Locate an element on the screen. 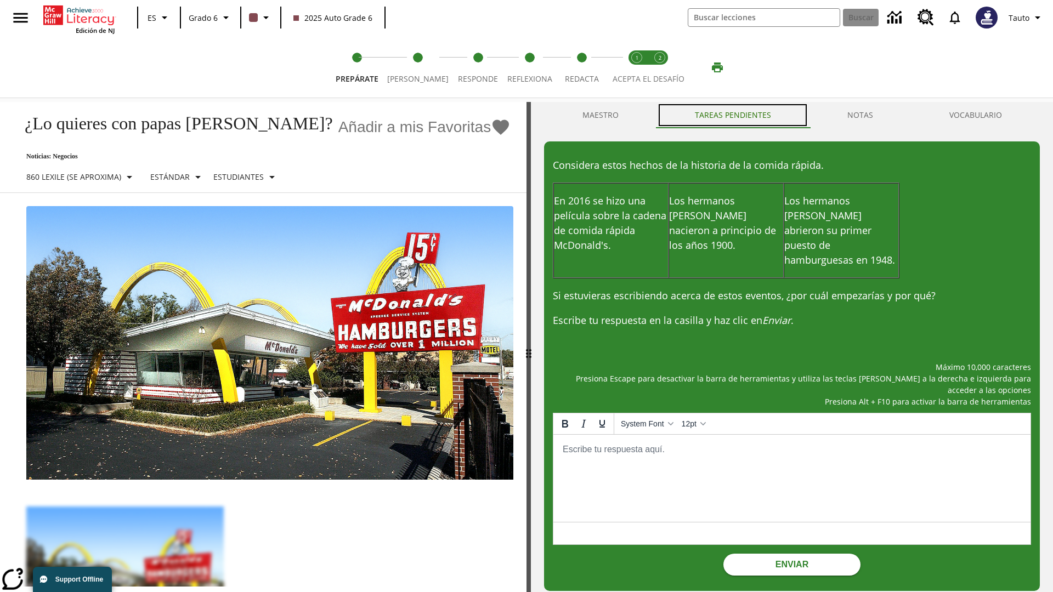 The image size is (1053, 592). p: Estándar is located at coordinates (170, 177).